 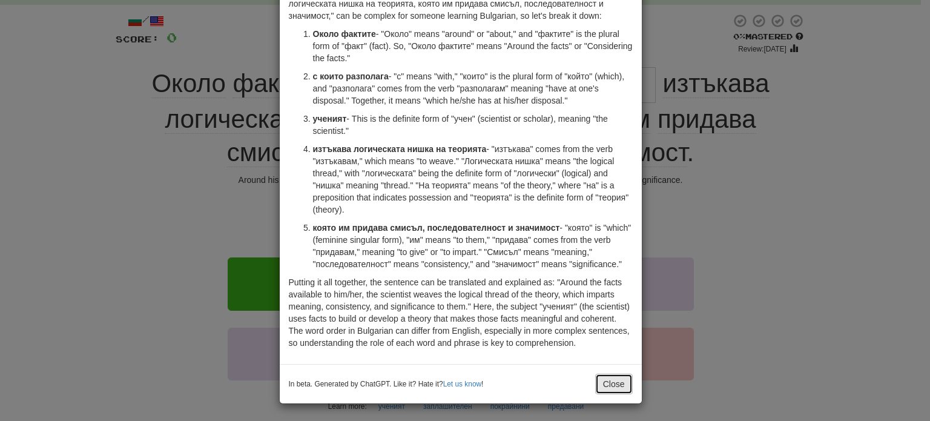 I want to click on strong: Около фактите, so click(x=345, y=34).